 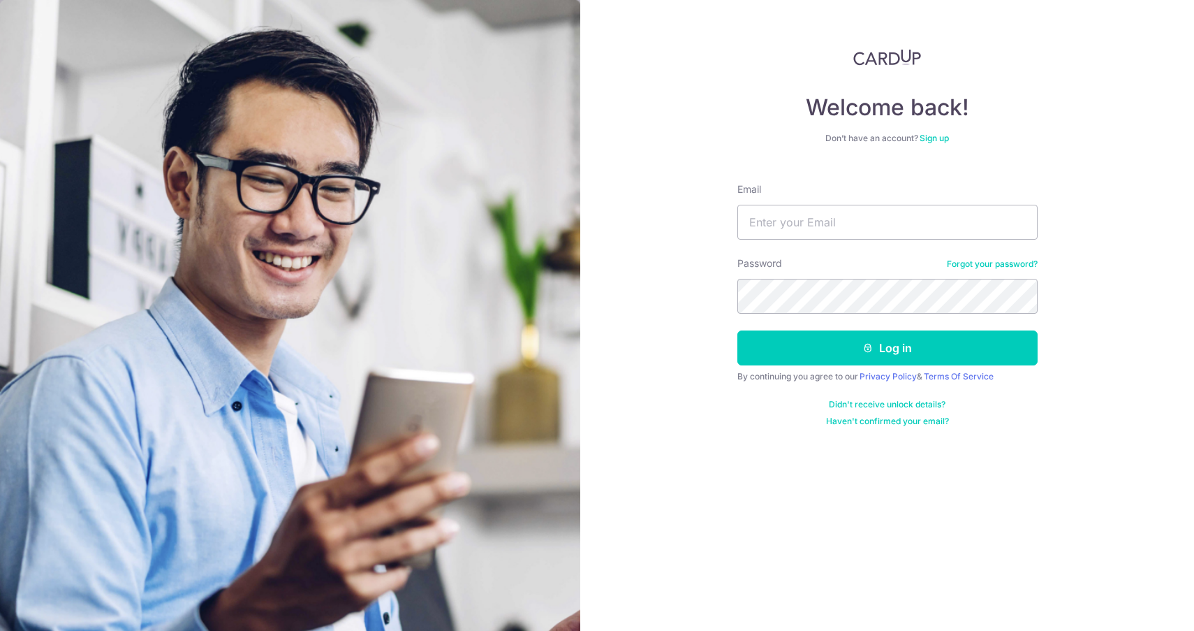 What do you see at coordinates (750, 189) in the screenshot?
I see `label: Email` at bounding box center [750, 189].